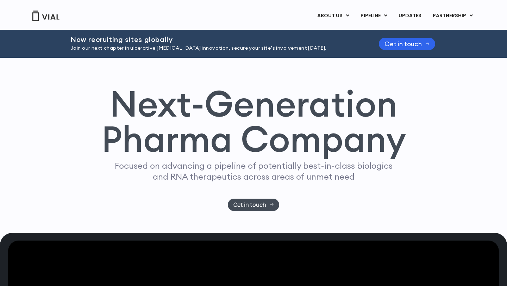  What do you see at coordinates (453, 16) in the screenshot?
I see `a: PARTNERSHIPMenu Toggle` at bounding box center [453, 16].